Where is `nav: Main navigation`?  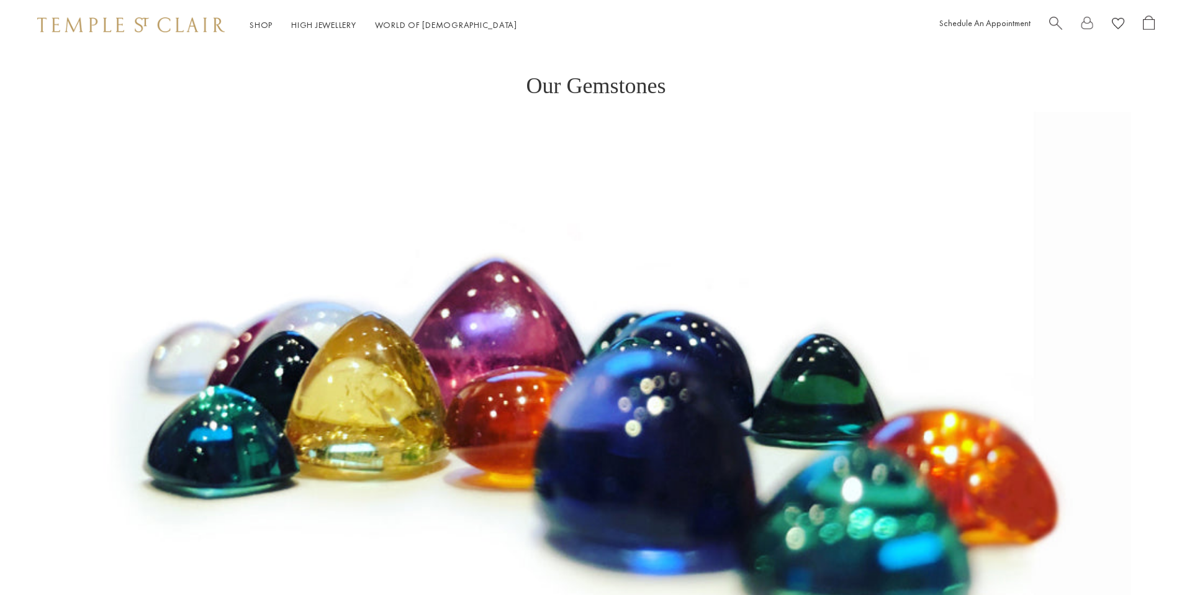
nav: Main navigation is located at coordinates (383, 25).